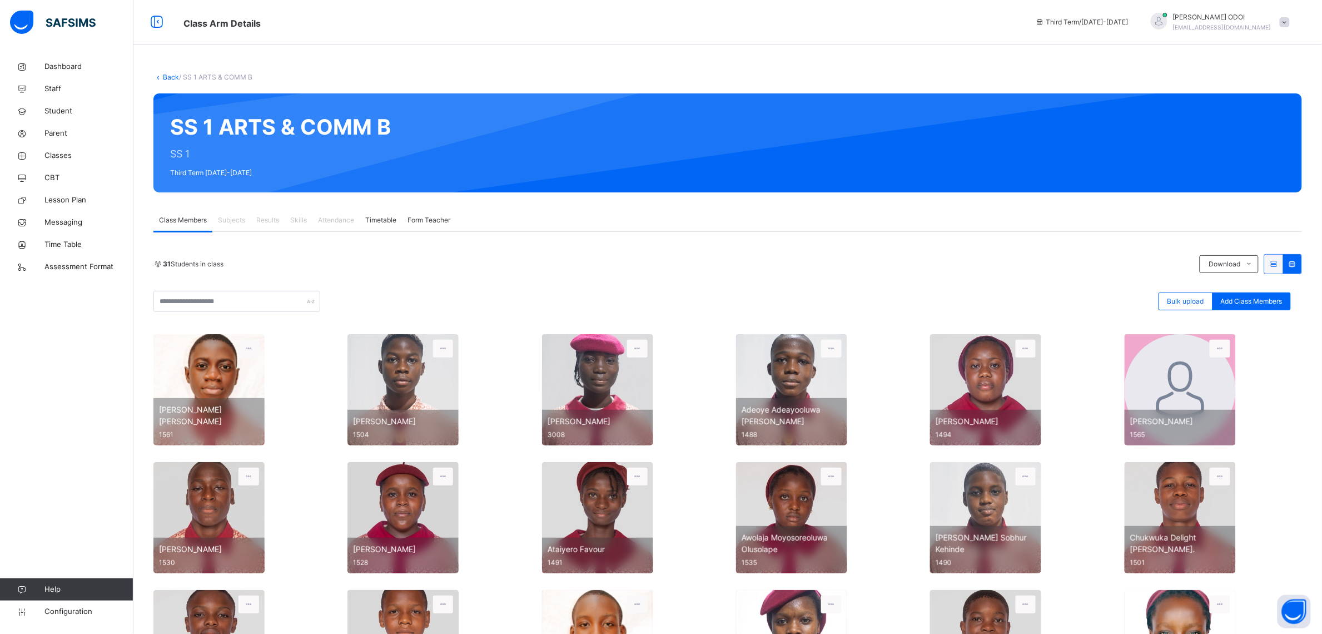  I want to click on span: 3008, so click(598, 435).